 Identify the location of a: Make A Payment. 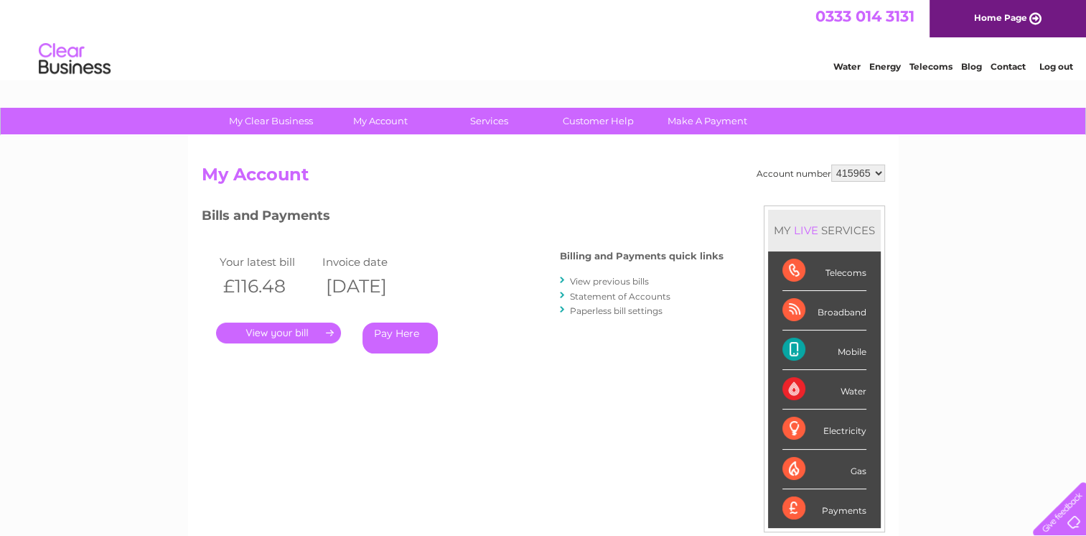
(707, 121).